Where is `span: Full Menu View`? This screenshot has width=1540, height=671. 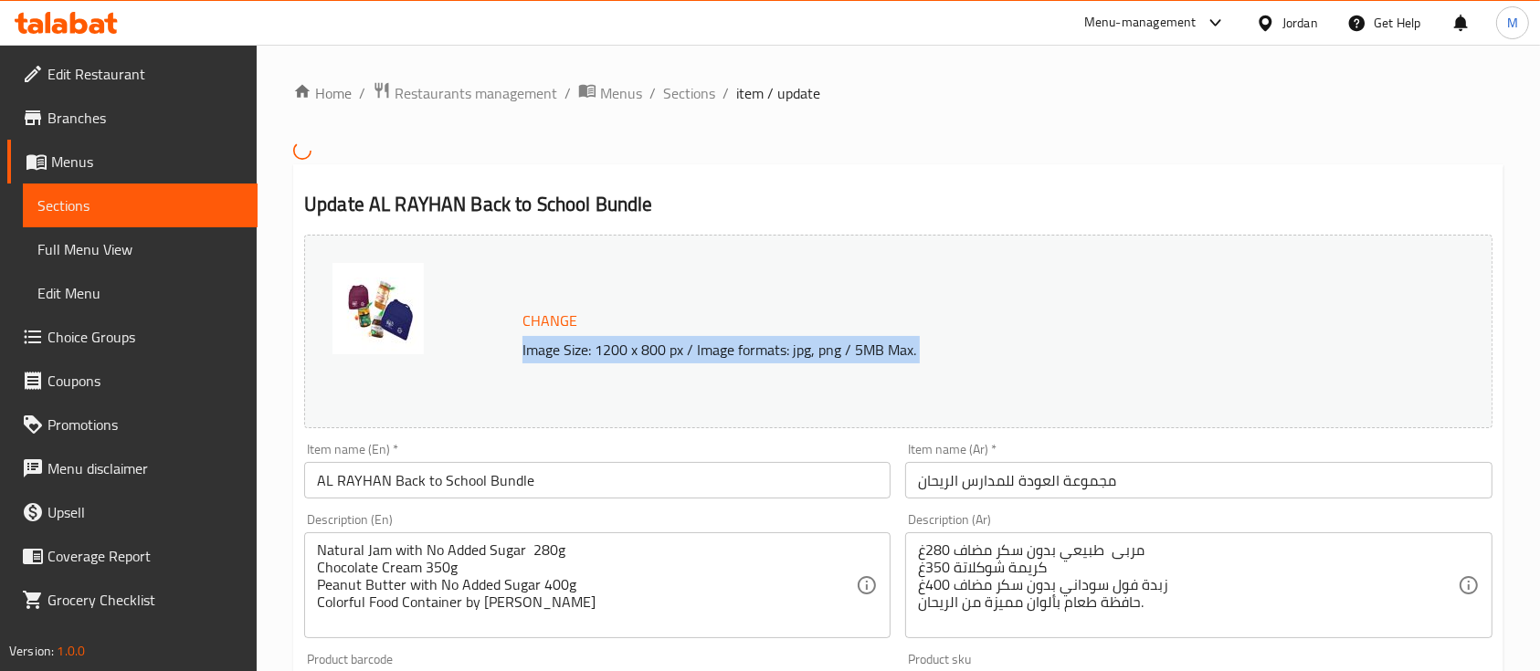
span: Full Menu View is located at coordinates (140, 249).